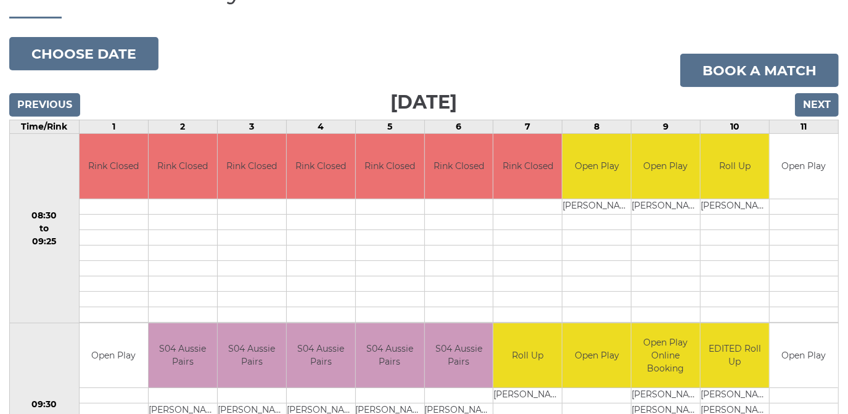 This screenshot has height=414, width=848. What do you see at coordinates (84, 54) in the screenshot?
I see `button: Choose date` at bounding box center [84, 54].